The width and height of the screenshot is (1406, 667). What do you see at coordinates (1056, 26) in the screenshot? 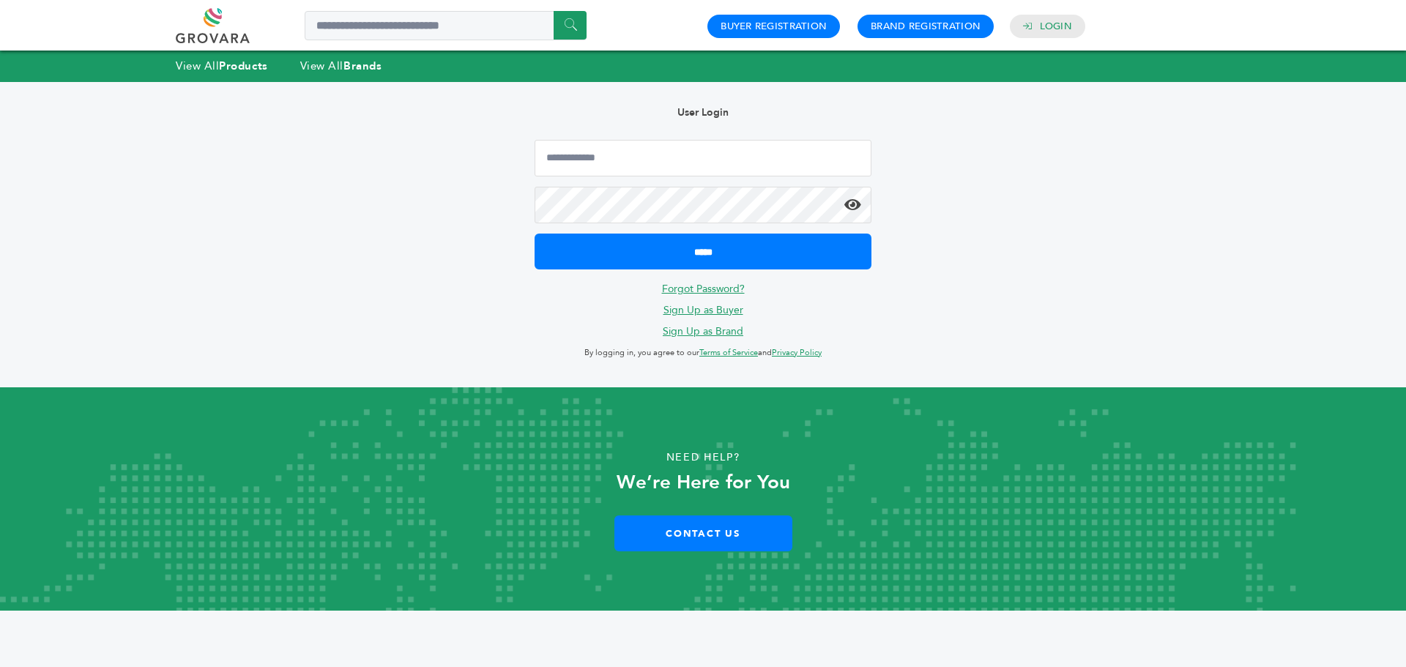
I see `a: Login` at bounding box center [1056, 26].